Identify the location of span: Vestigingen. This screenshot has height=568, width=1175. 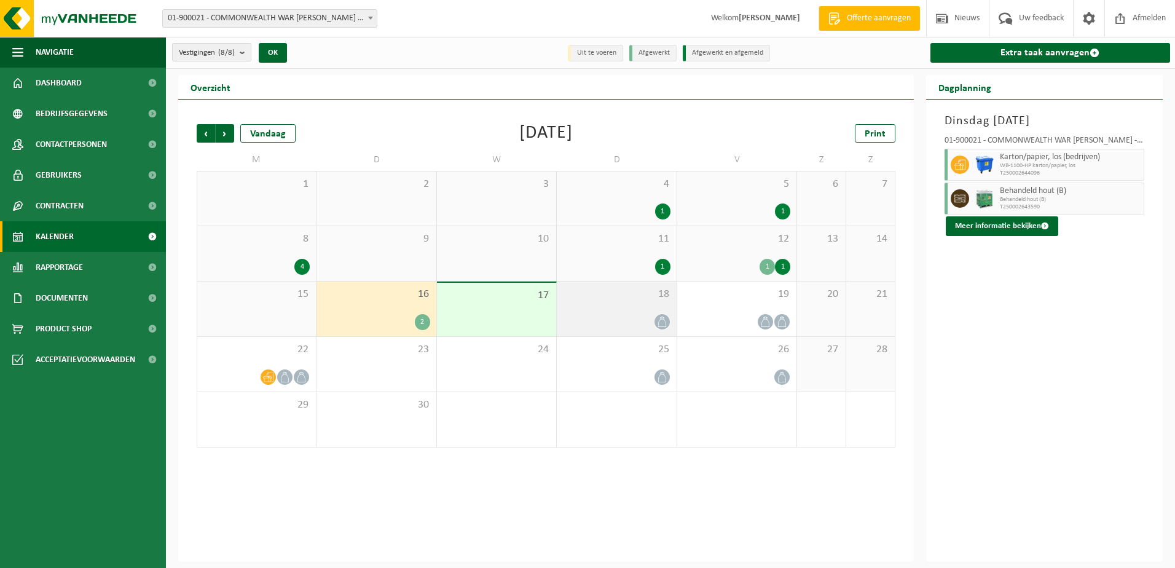
(206, 53).